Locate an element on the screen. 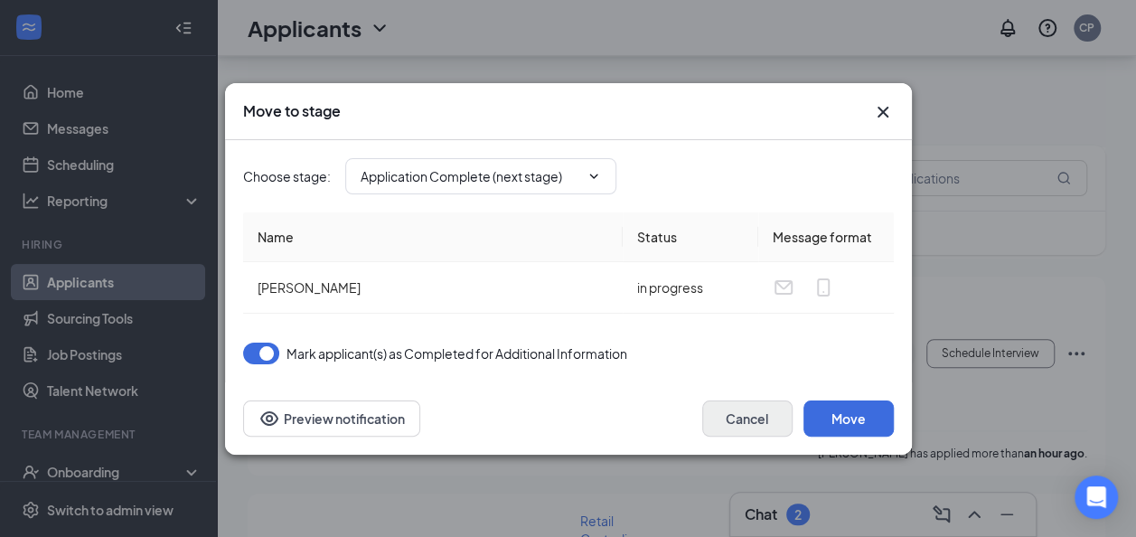  span: Mark applicant(s) as Completed for Additional Information is located at coordinates (457, 353).